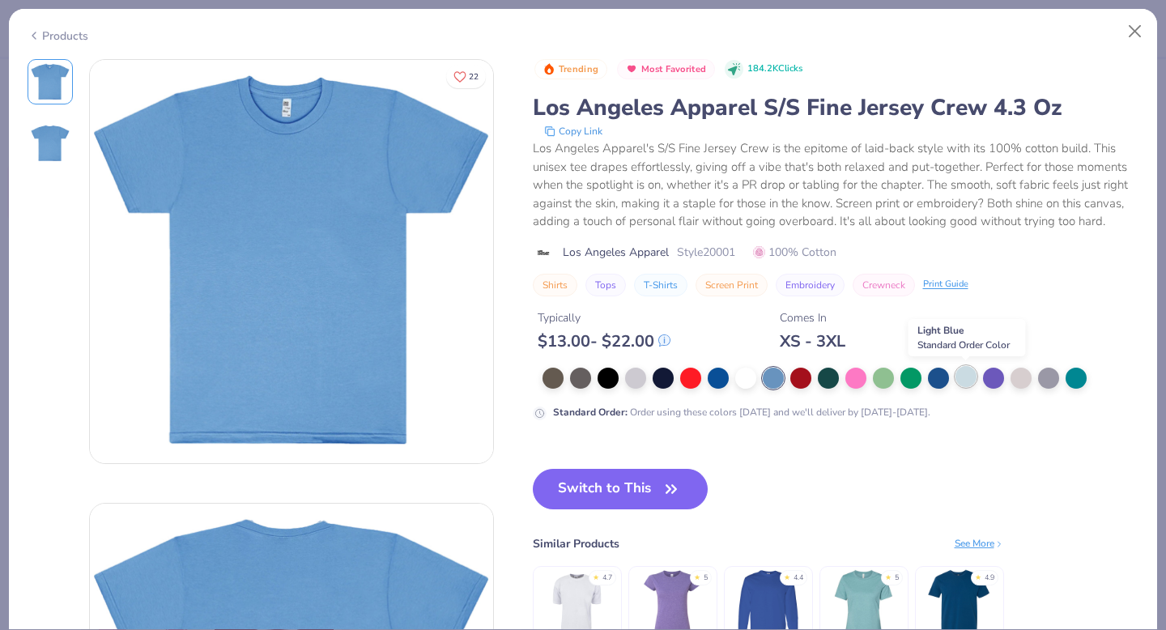 The image size is (1166, 630). Describe the element at coordinates (946, 284) in the screenshot. I see `div: Print Guide` at that location.